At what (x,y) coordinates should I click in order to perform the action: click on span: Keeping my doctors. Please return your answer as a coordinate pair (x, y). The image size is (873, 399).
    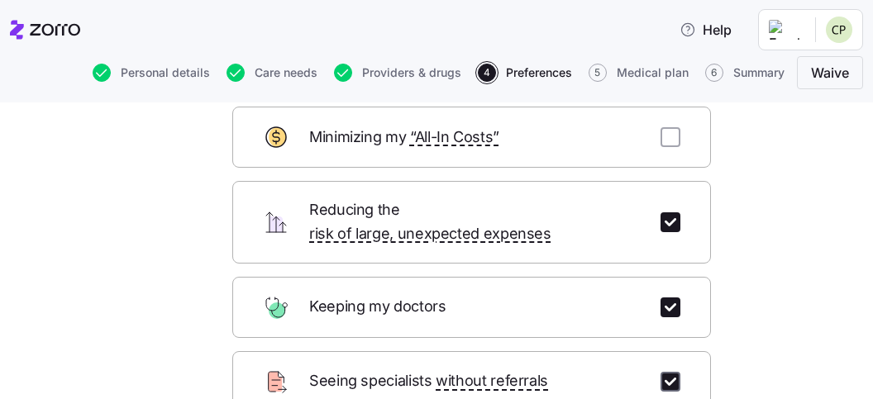
    Looking at the image, I should click on (380, 307).